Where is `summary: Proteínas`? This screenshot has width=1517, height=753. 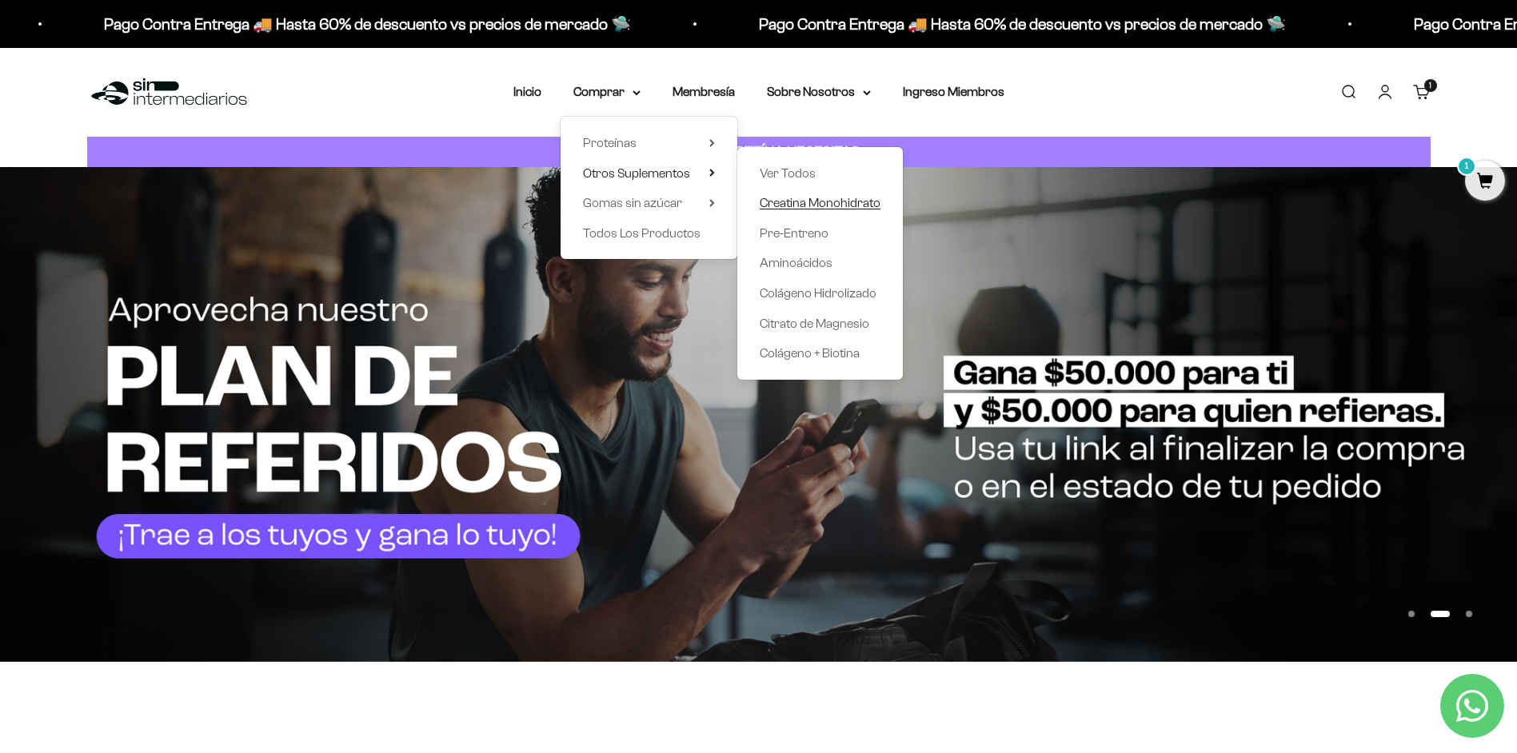 summary: Proteínas is located at coordinates (648, 143).